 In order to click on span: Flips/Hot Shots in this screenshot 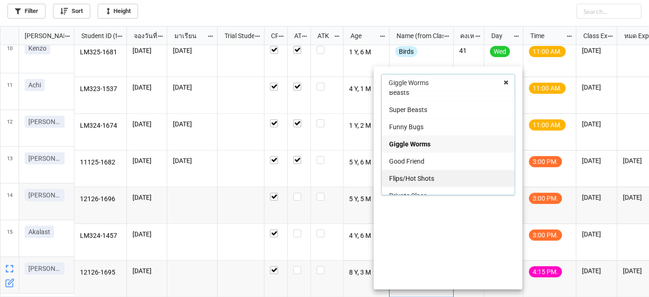, I will do `click(411, 178)`.